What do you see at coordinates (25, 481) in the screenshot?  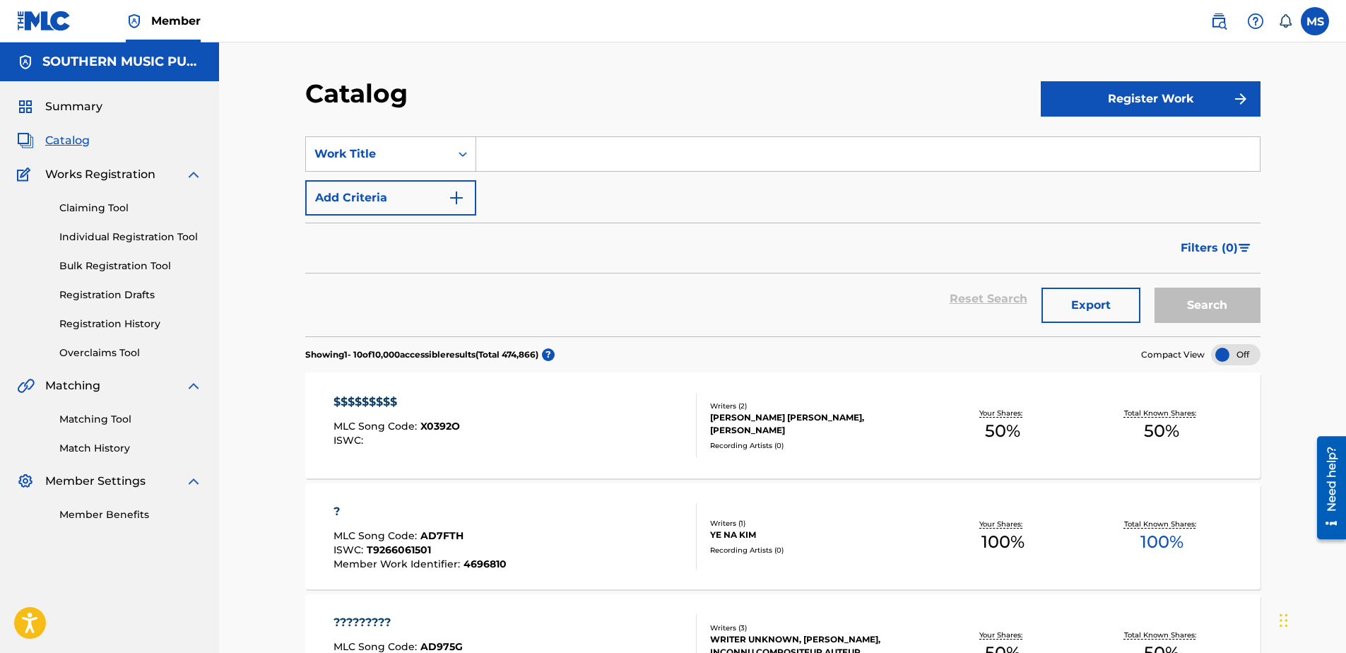 I see `img: Member Settings` at bounding box center [25, 481].